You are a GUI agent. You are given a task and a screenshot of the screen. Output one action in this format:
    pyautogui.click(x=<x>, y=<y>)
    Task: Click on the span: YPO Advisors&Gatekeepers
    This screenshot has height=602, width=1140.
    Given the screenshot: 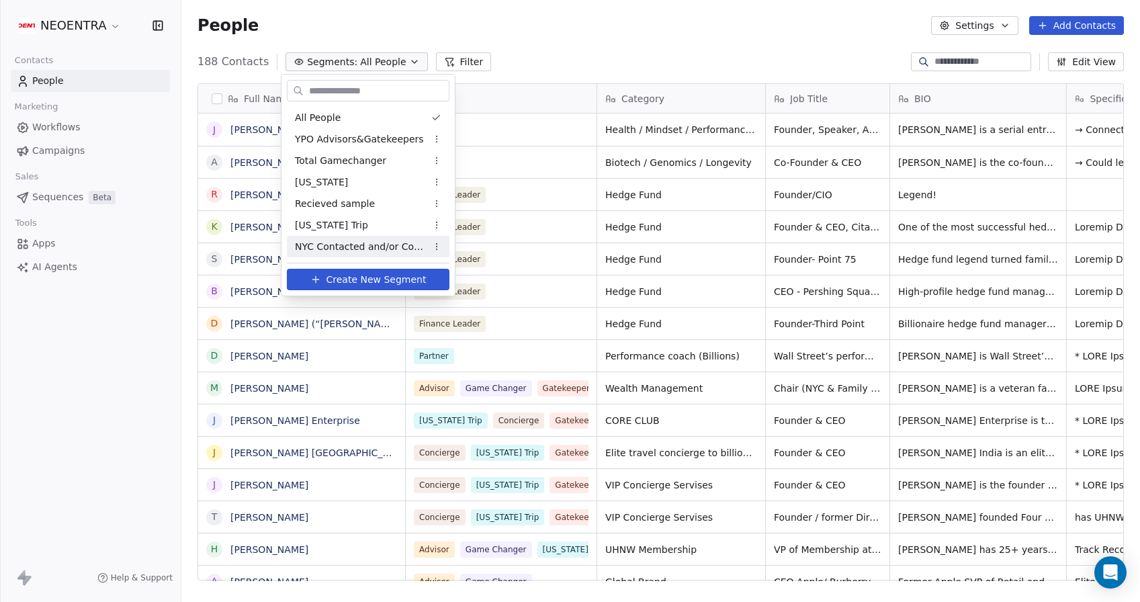 What is the action you would take?
    pyautogui.click(x=359, y=139)
    